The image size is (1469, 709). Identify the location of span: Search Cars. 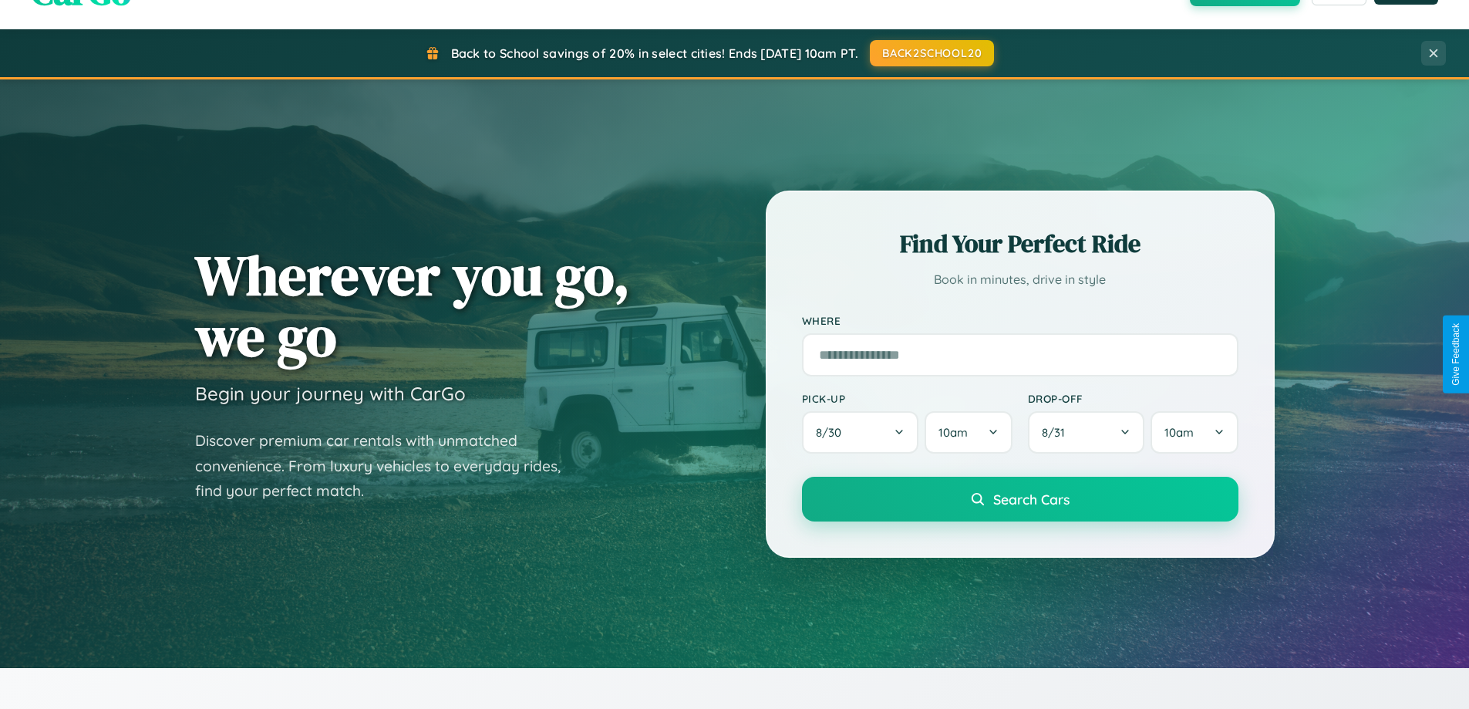
(1031, 499).